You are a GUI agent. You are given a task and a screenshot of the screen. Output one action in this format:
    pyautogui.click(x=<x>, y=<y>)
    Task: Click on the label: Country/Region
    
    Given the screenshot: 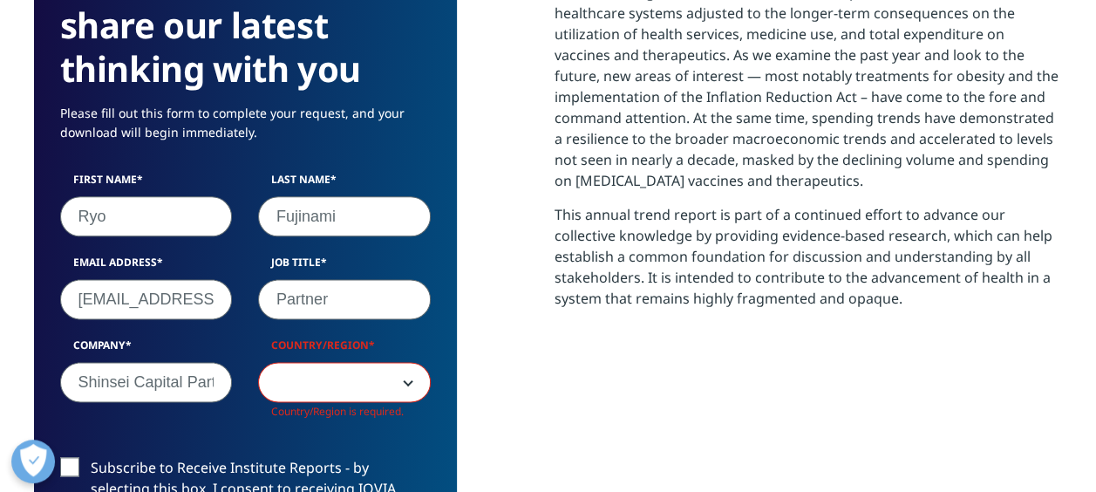 What is the action you would take?
    pyautogui.click(x=344, y=349)
    